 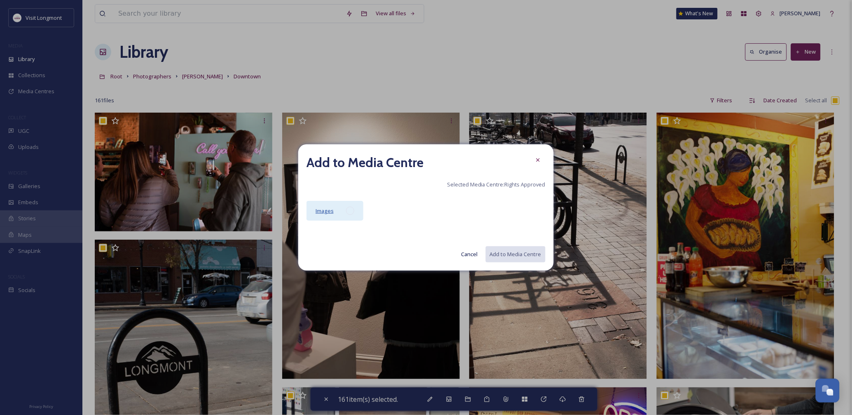 What do you see at coordinates (496, 184) in the screenshot?
I see `span: Selected Media Centre: Rights Approved` at bounding box center [496, 184].